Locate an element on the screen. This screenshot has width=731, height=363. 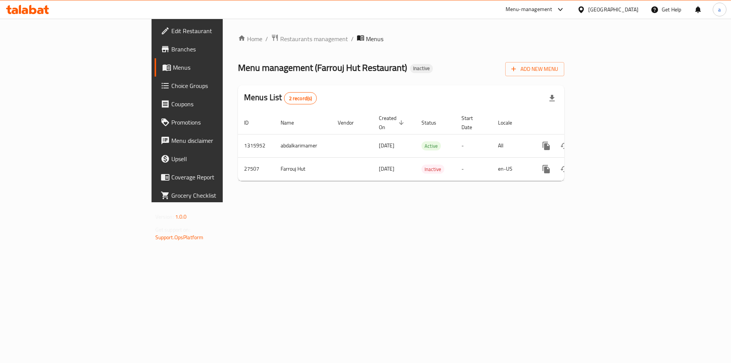
a: Menu disclaimer is located at coordinates (214, 141).